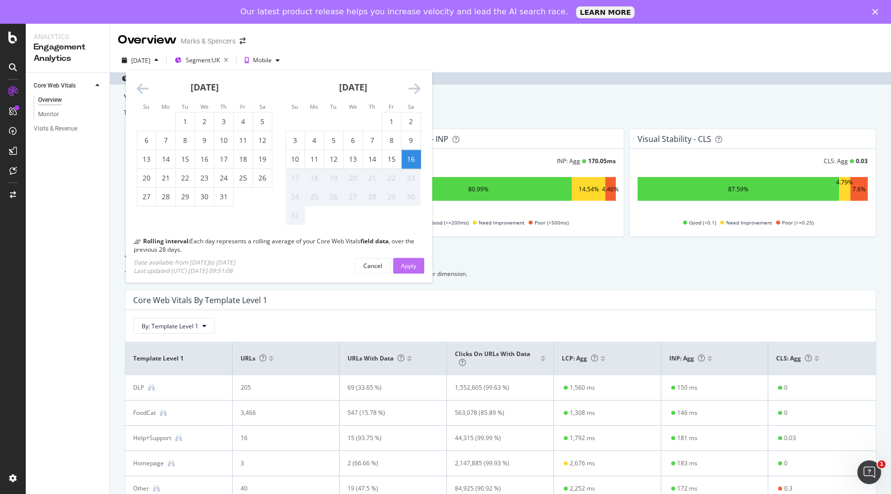 Image resolution: width=891 pixels, height=494 pixels. What do you see at coordinates (295, 197) in the screenshot?
I see `div: 24` at bounding box center [295, 197].